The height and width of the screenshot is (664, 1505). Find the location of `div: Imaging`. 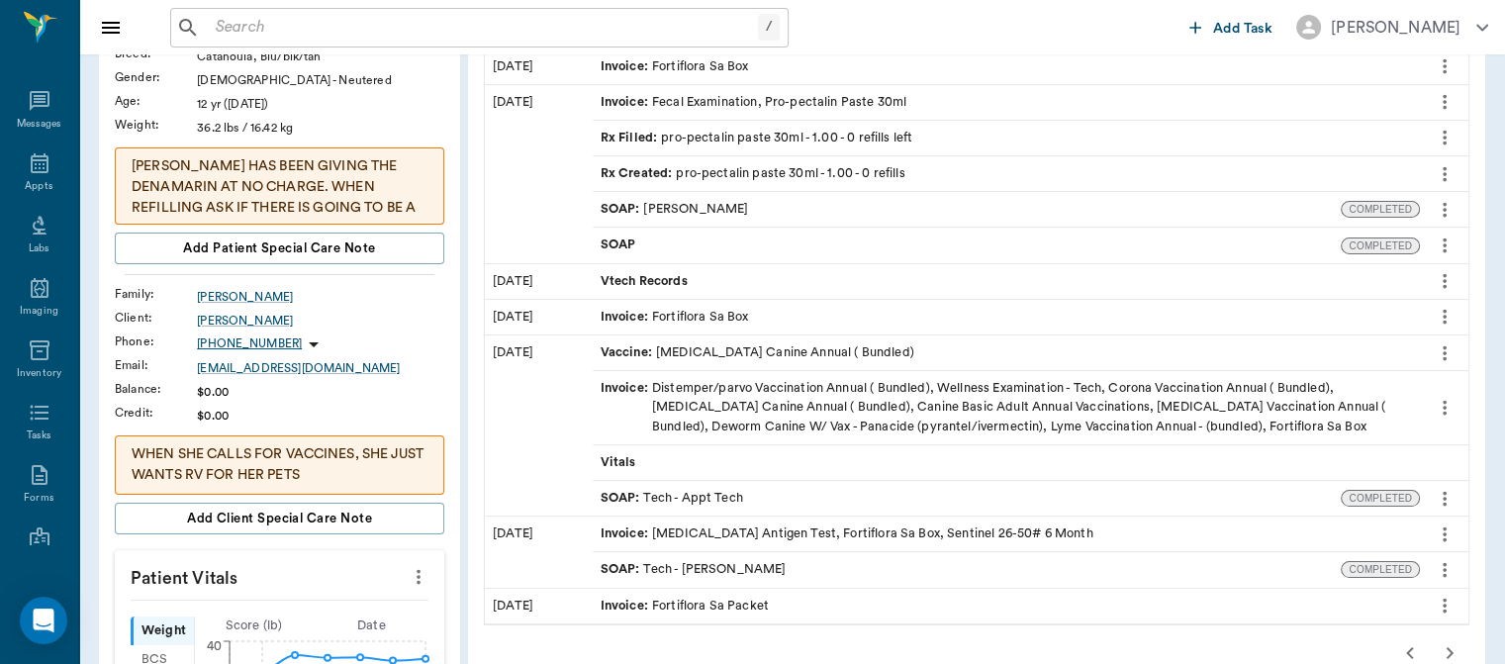

div: Imaging is located at coordinates (39, 311).